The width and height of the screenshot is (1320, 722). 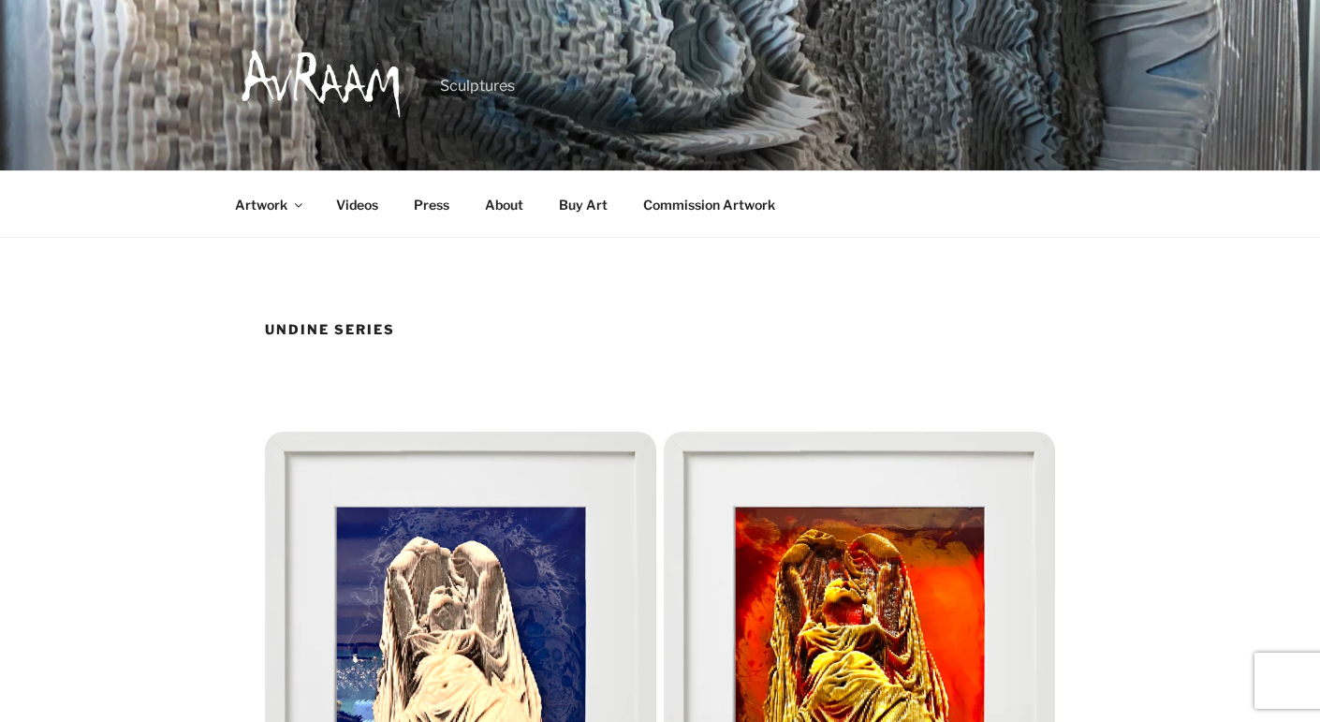 I want to click on a: About, so click(x=504, y=204).